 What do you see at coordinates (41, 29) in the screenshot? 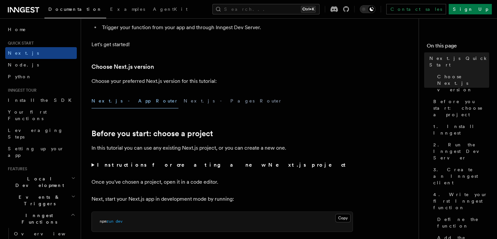
I see `a: Home` at bounding box center [41, 29].